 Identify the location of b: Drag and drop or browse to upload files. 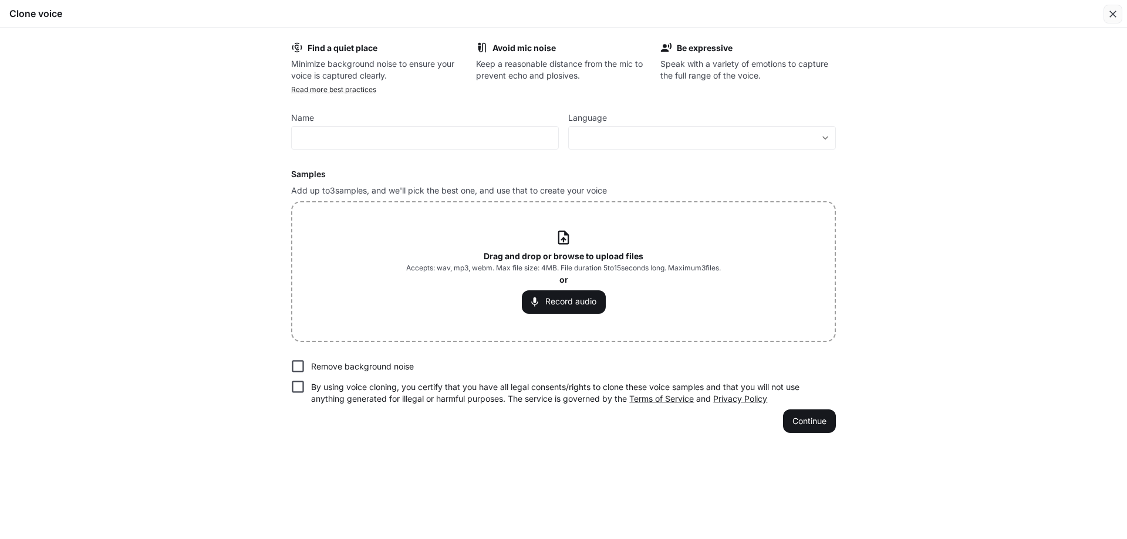
(563, 256).